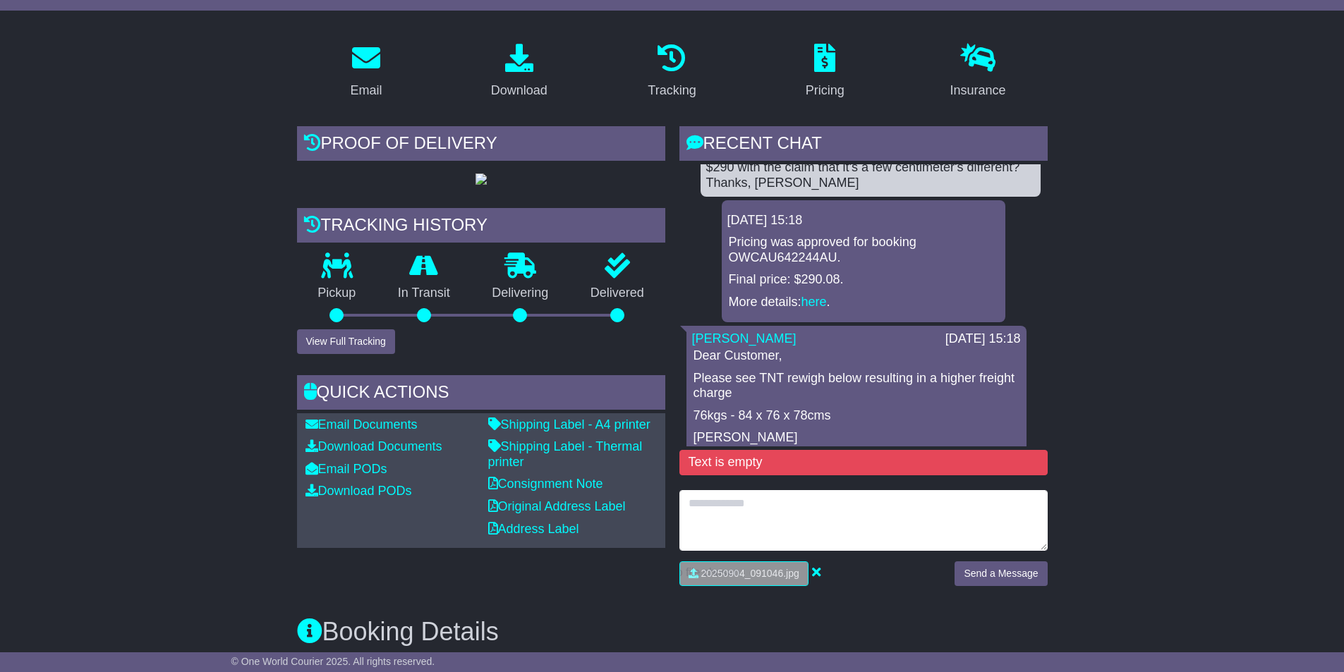 This screenshot has width=1344, height=672. Describe the element at coordinates (358, 491) in the screenshot. I see `a: Download PODs` at that location.